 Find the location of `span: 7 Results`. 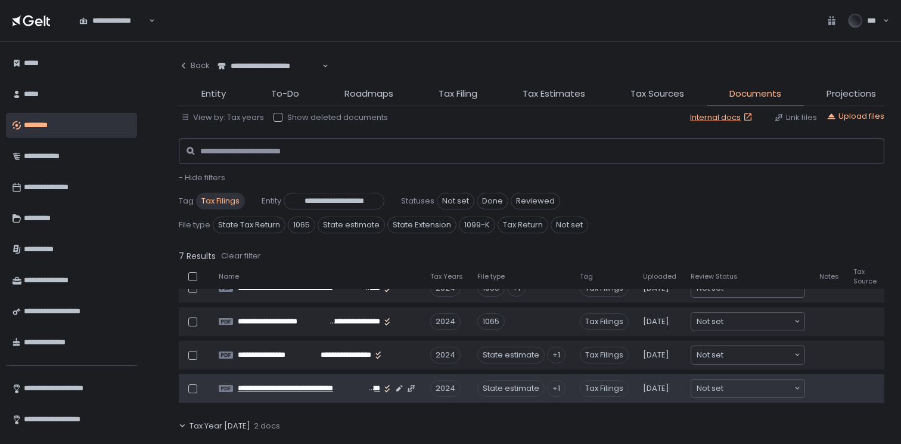

span: 7 Results is located at coordinates (197, 256).